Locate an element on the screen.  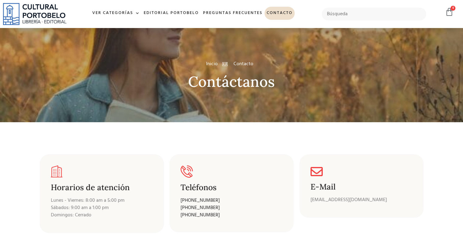
h3: Horarios de atención is located at coordinates (102, 187).